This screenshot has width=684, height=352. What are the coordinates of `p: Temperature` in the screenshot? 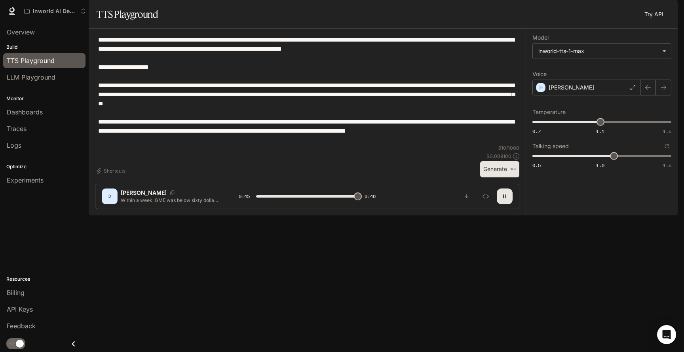 It's located at (549, 112).